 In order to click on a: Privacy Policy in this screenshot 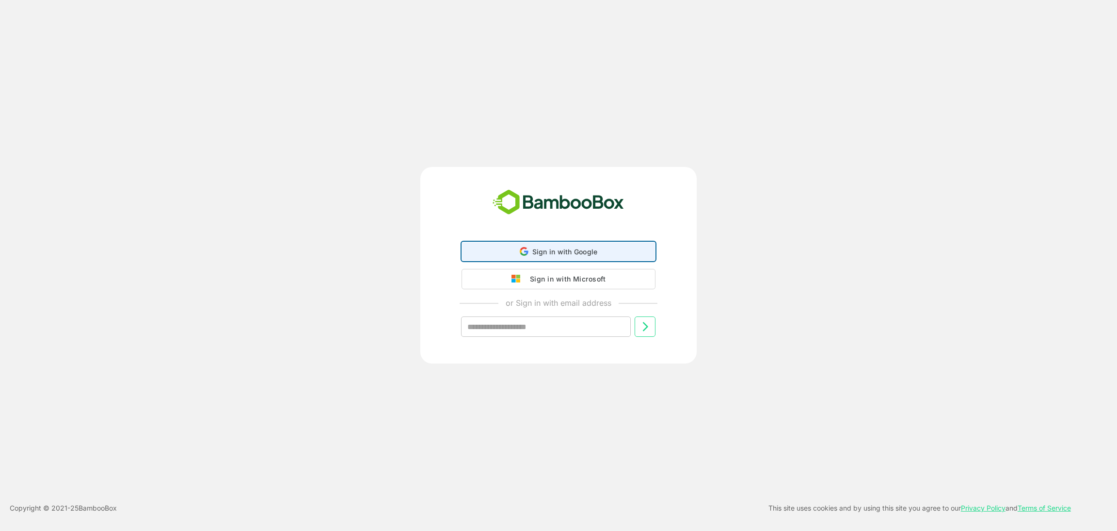, I will do `click(984, 507)`.